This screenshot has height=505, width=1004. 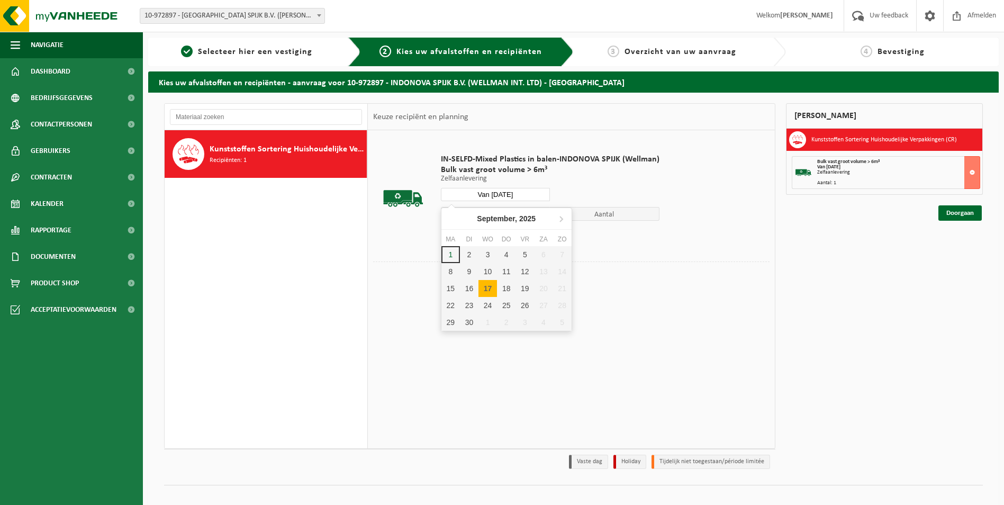 I want to click on span: Gebruikers, so click(x=50, y=151).